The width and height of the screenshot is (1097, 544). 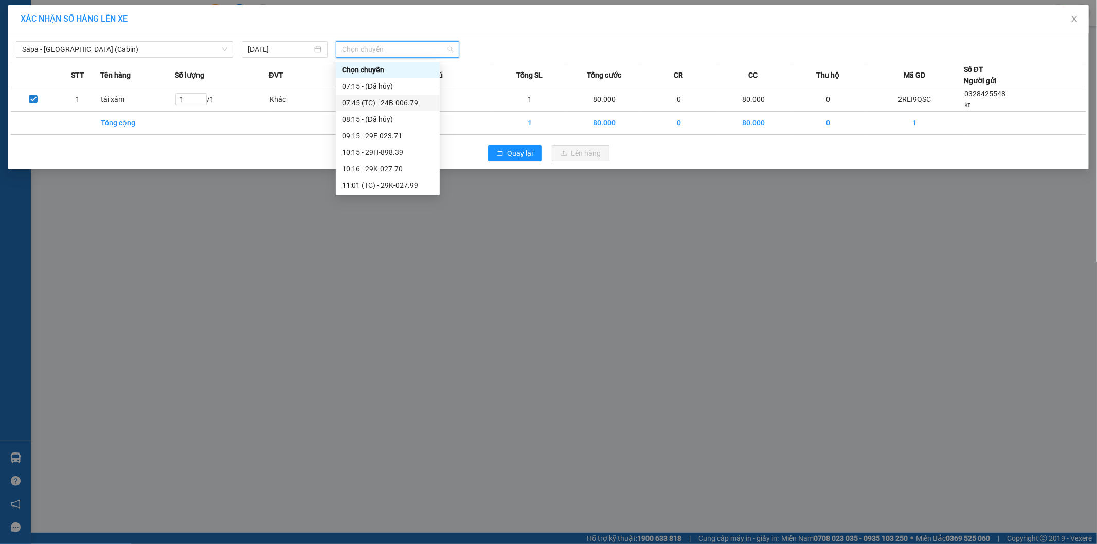 I want to click on span: Tổng cước, so click(x=604, y=75).